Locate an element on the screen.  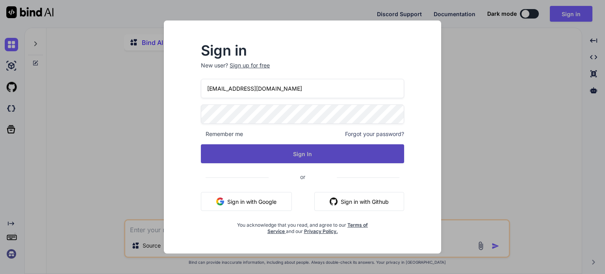
img: google is located at coordinates (220, 201).